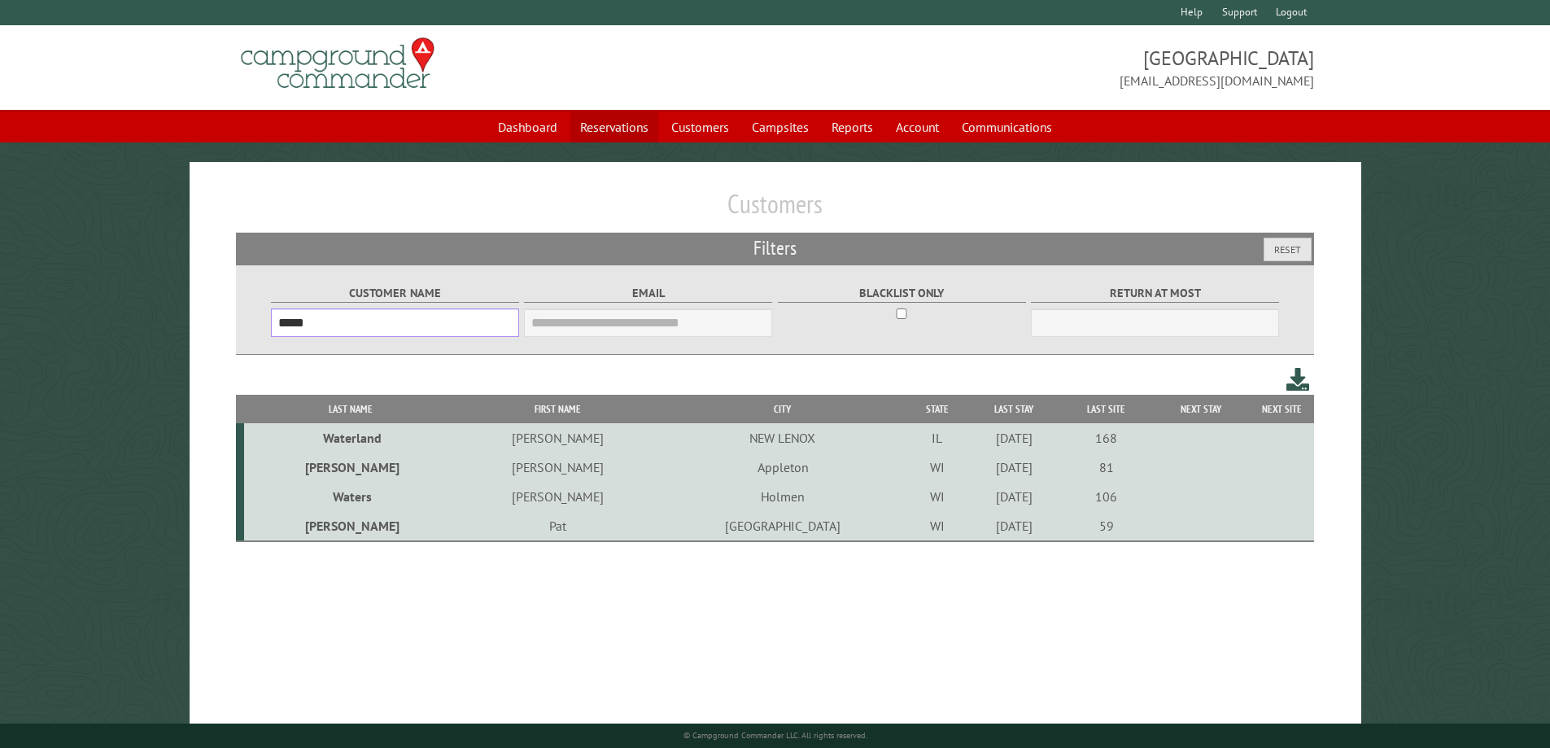 The image size is (1550, 748). I want to click on th: Next Site, so click(1282, 408).